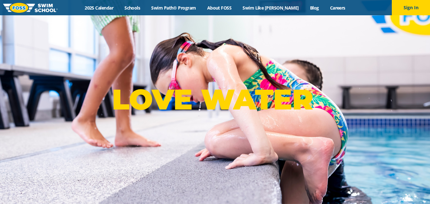  Describe the element at coordinates (219, 8) in the screenshot. I see `a: About FOSS` at that location.